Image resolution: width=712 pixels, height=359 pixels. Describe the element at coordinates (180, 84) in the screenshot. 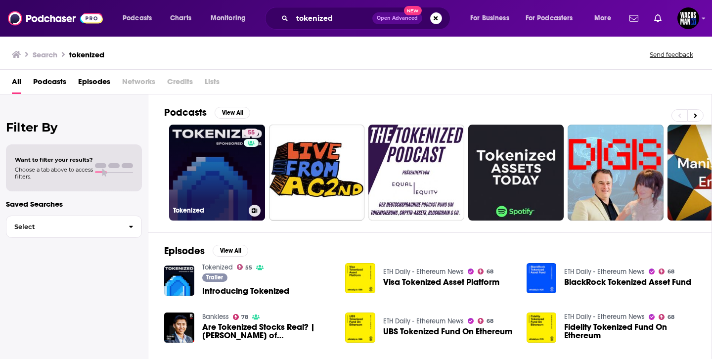

I see `span: Credits` at that location.